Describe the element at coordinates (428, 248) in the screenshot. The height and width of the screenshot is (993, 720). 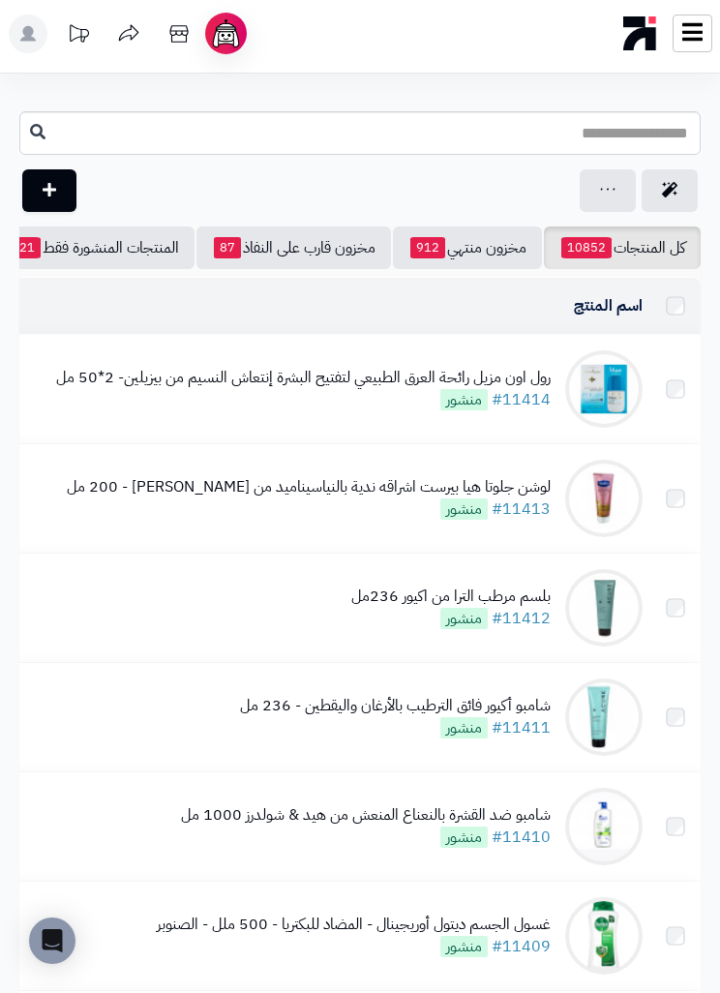
I see `span: 912` at that location.